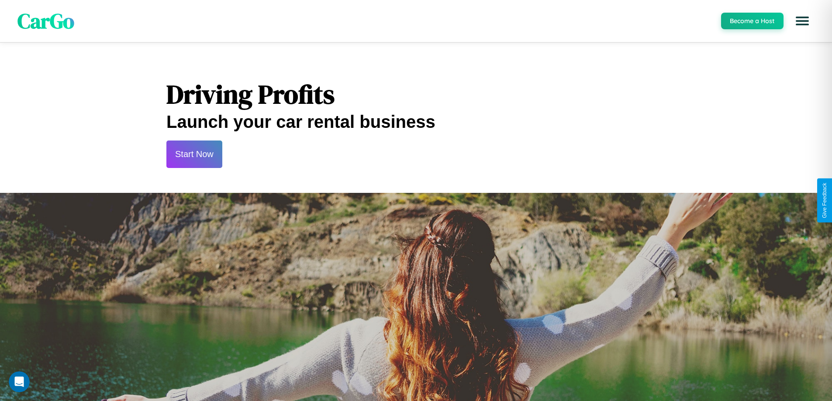 The image size is (832, 401). I want to click on button: Open menu, so click(802, 21).